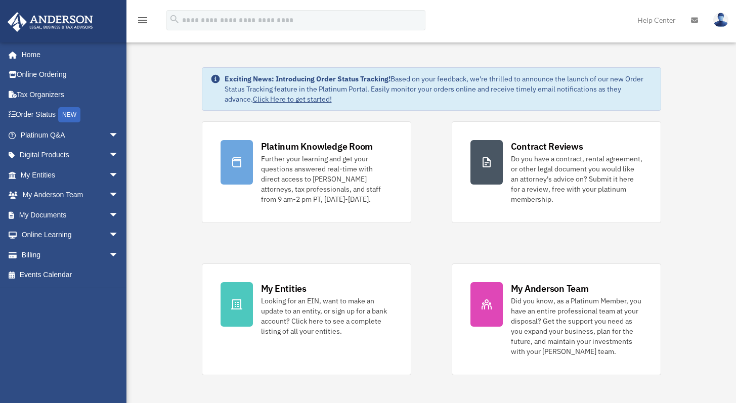 The image size is (736, 403). I want to click on a: Online Learningarrow_drop_down, so click(70, 235).